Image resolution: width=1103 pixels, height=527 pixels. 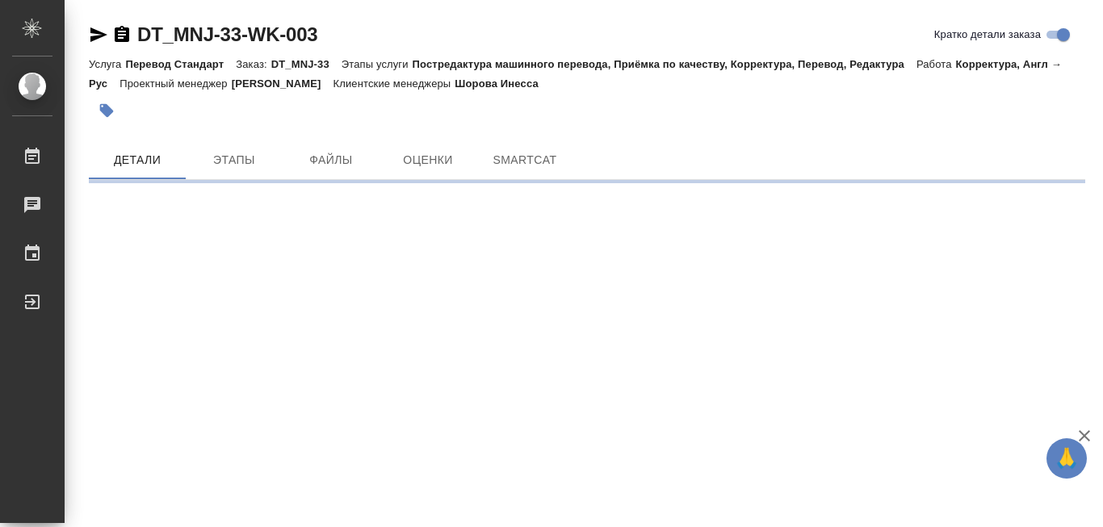 I want to click on p: Этапы услуги, so click(x=377, y=64).